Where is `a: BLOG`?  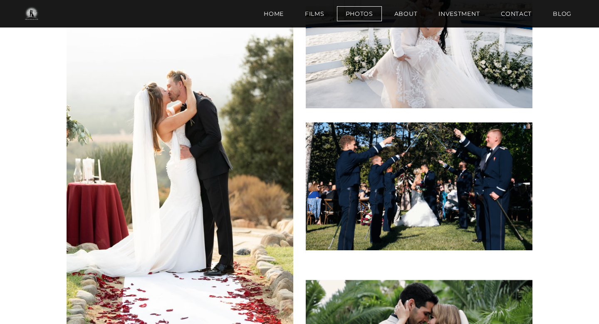 a: BLOG is located at coordinates (562, 14).